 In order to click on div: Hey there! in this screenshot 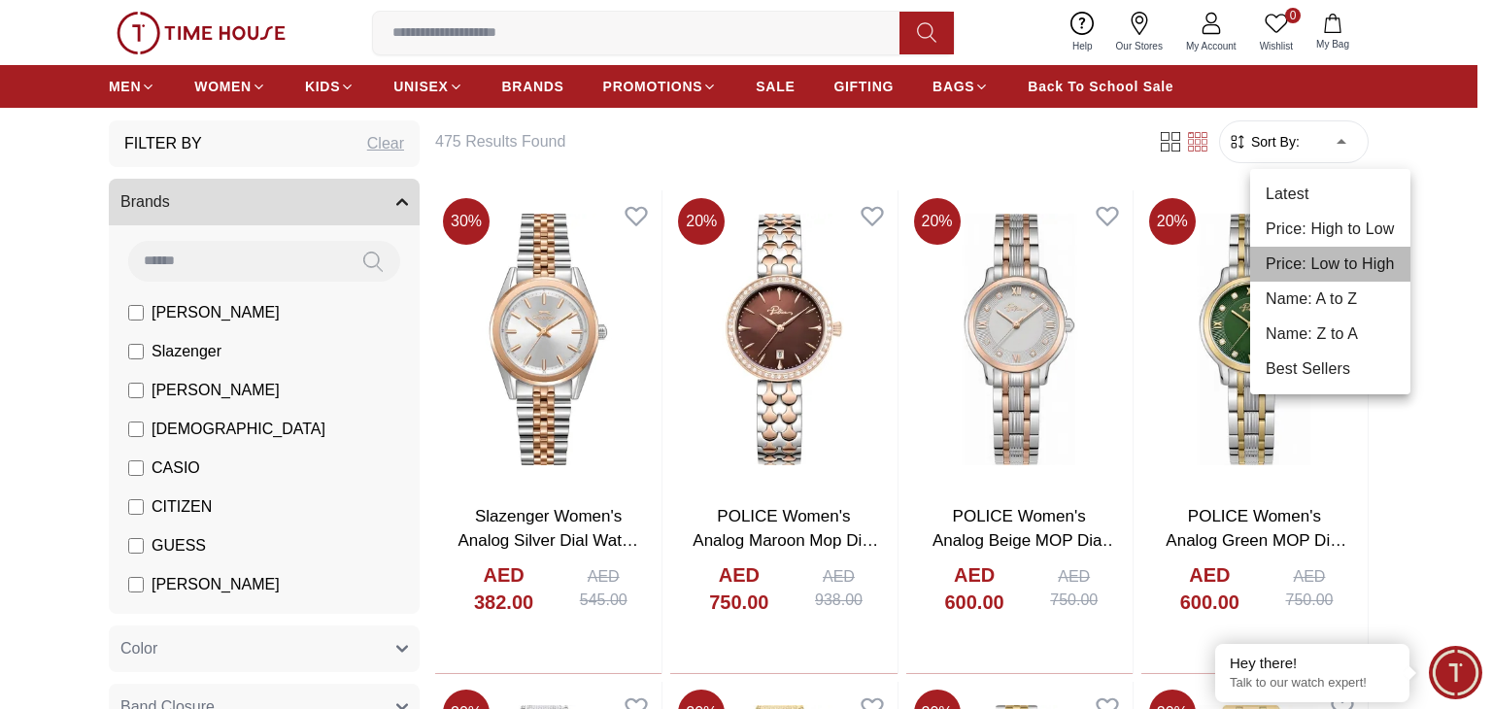, I will do `click(1313, 664)`.